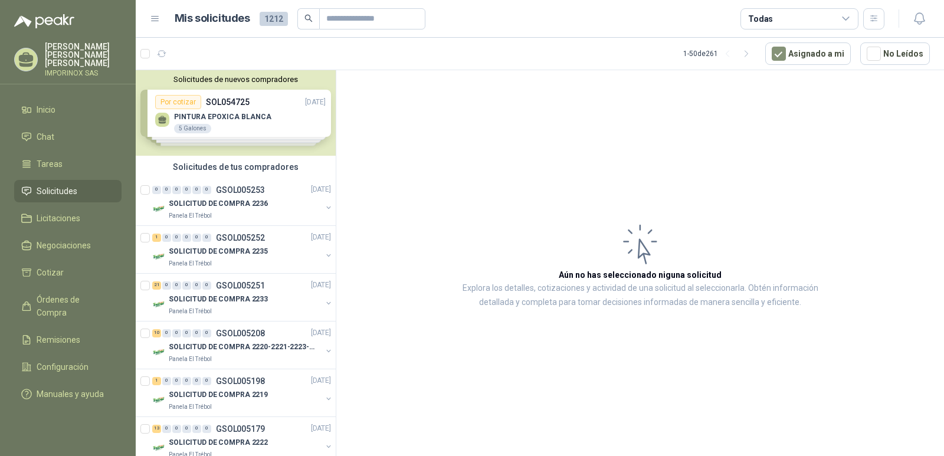 Image resolution: width=944 pixels, height=456 pixels. Describe the element at coordinates (235, 79) in the screenshot. I see `button: Solicitudes de nuevos compradores` at that location.